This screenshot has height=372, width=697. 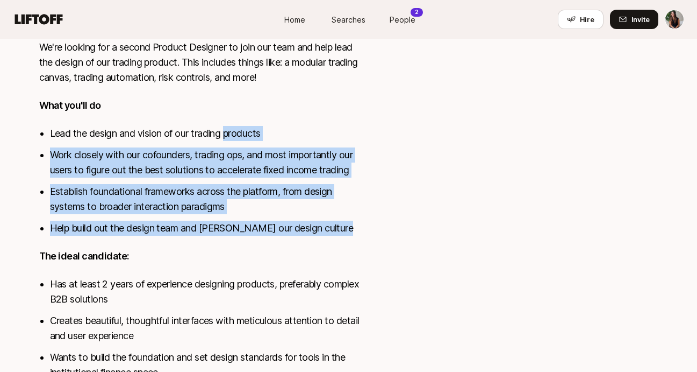 I want to click on li: Establish foundational frameworks across the platform, from design systems to broader interaction..., so click(x=208, y=199).